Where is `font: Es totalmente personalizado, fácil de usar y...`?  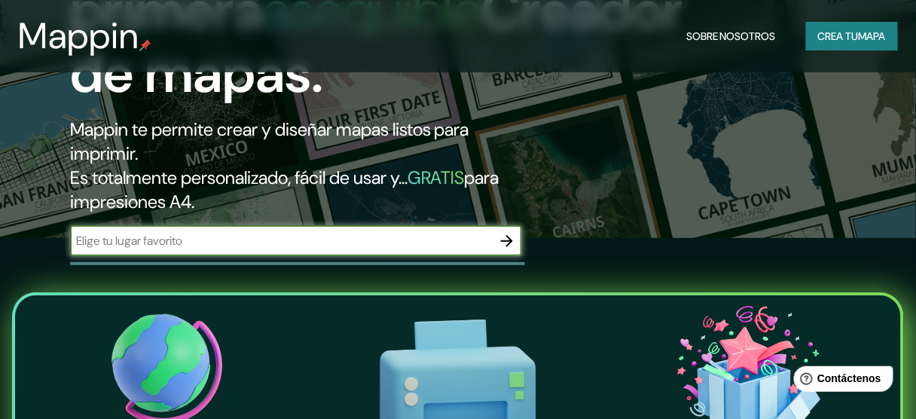
font: Es totalmente personalizado, fácil de usar y... is located at coordinates (239, 177).